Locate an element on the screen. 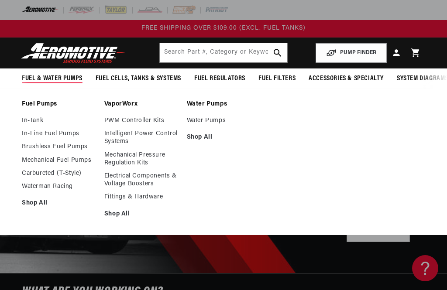  button: search button is located at coordinates (277, 53).